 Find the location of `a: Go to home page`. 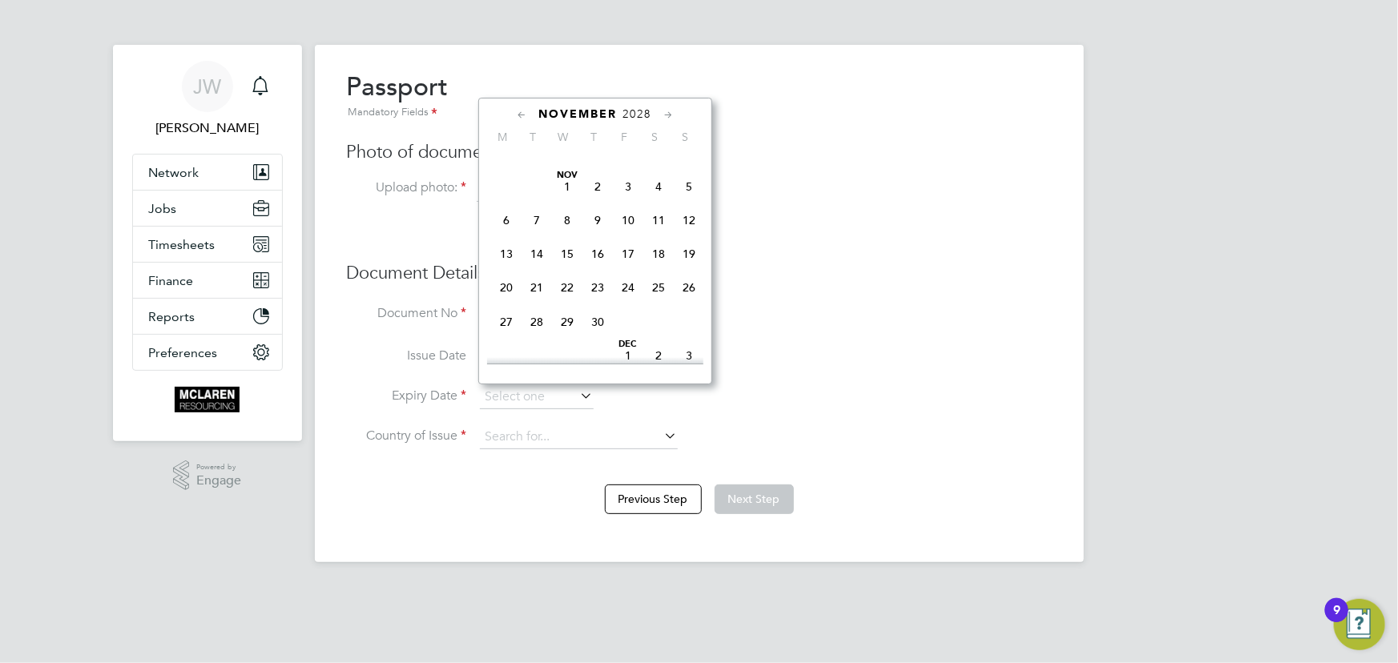

a: Go to home page is located at coordinates (207, 400).